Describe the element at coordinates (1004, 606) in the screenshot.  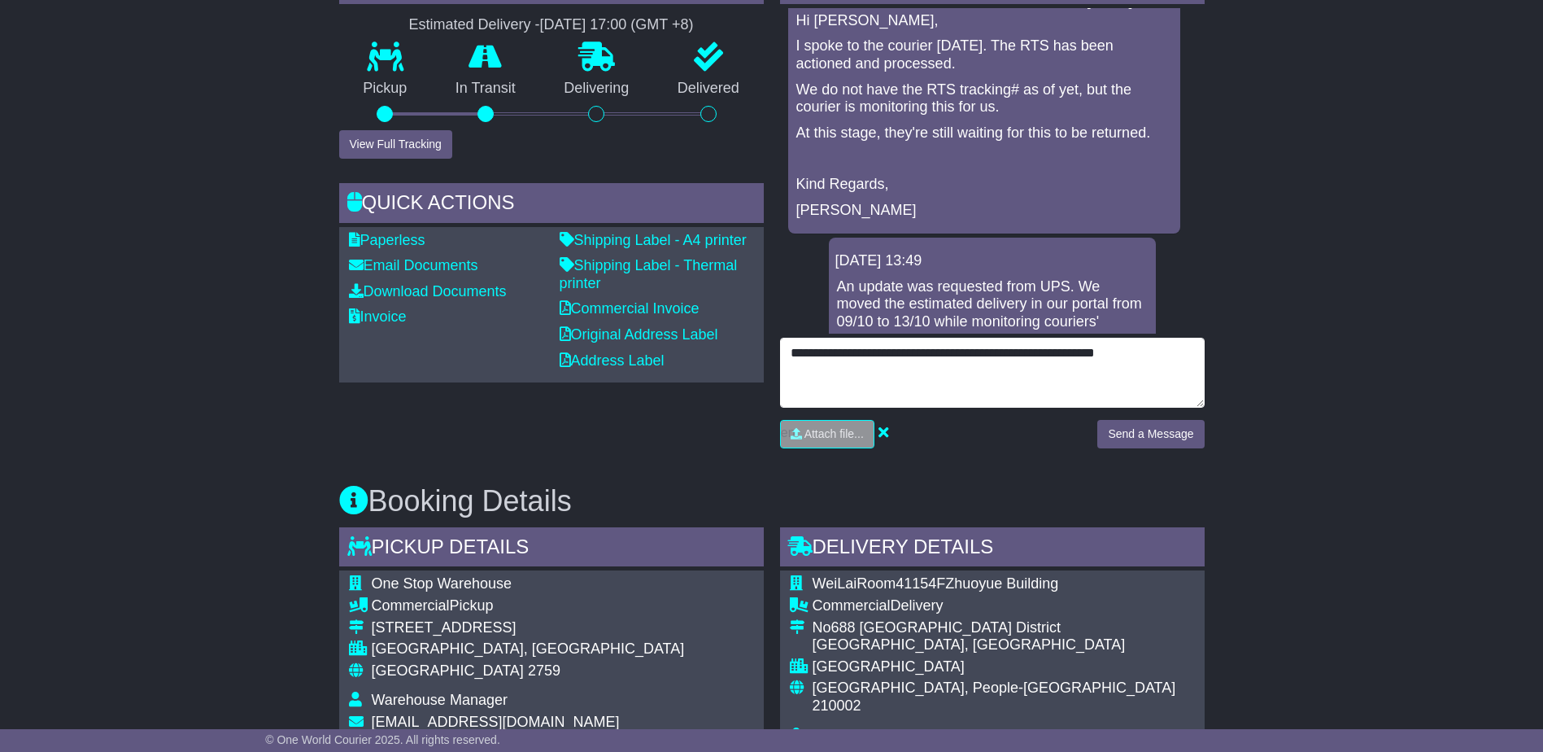
I see `div: Delivery` at that location.